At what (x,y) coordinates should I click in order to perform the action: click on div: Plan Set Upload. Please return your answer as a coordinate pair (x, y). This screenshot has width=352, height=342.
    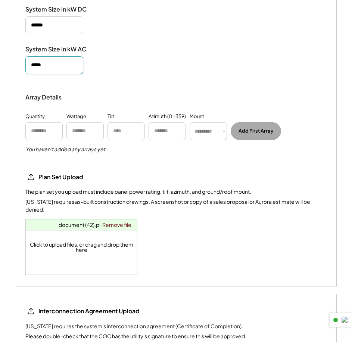
    Looking at the image, I should click on (76, 177).